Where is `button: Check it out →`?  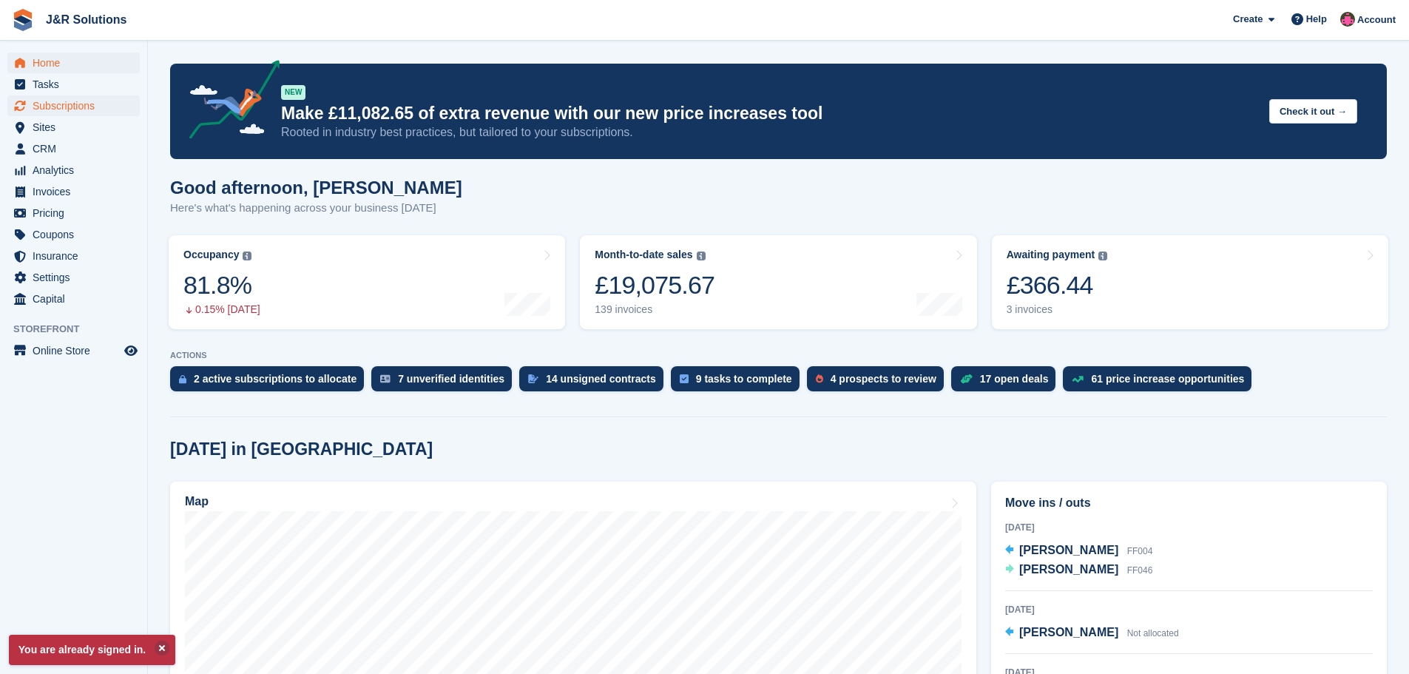 button: Check it out → is located at coordinates (1313, 111).